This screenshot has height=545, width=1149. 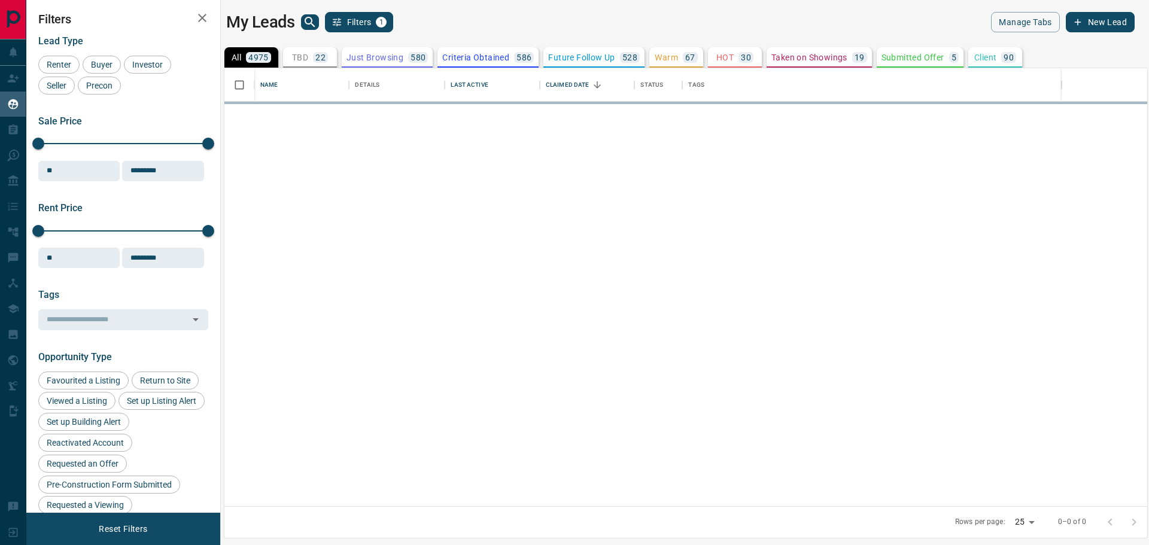 What do you see at coordinates (99, 86) in the screenshot?
I see `div: Precon` at bounding box center [99, 86].